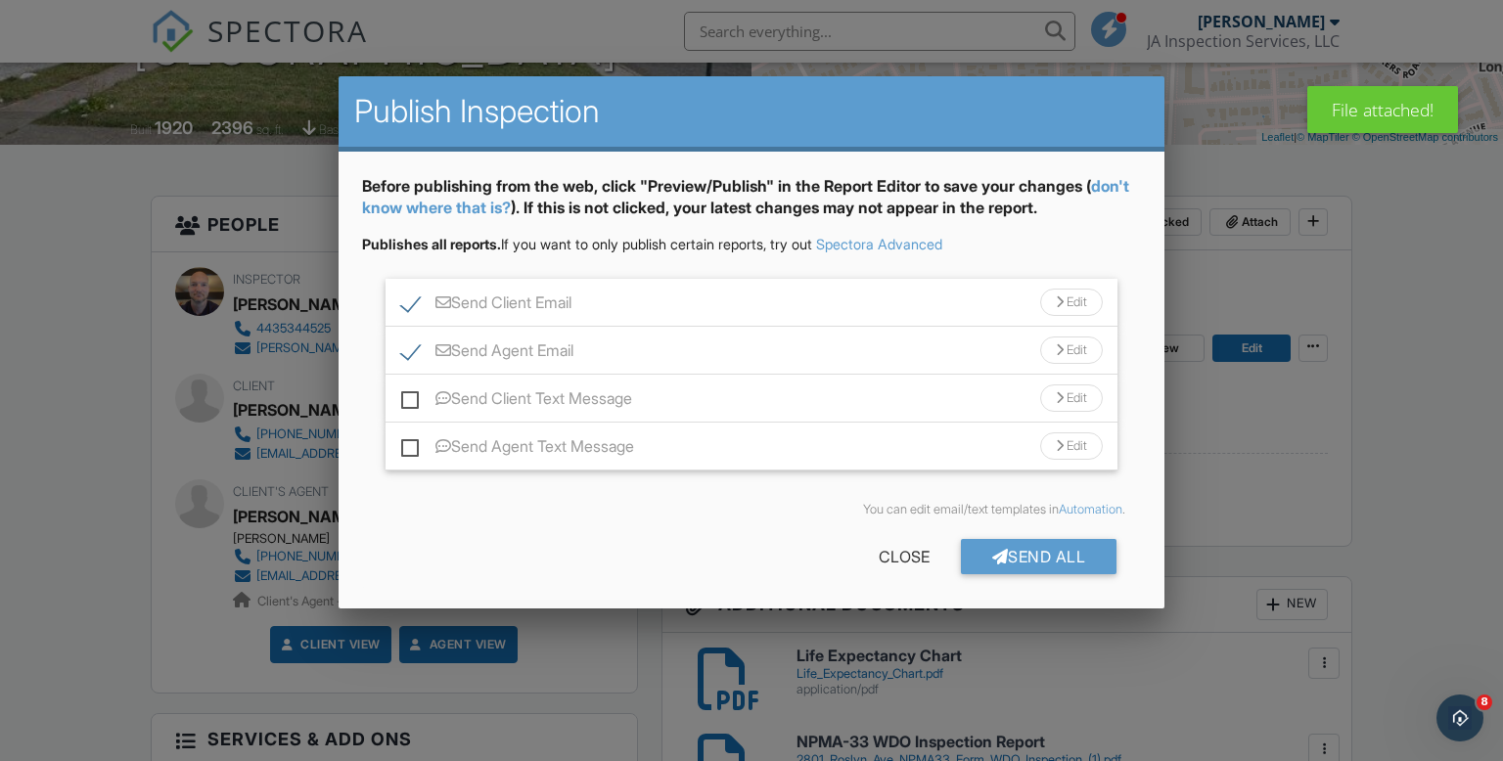 The width and height of the screenshot is (1503, 761). I want to click on span: If you want to only publish certain reports, try out, so click(587, 244).